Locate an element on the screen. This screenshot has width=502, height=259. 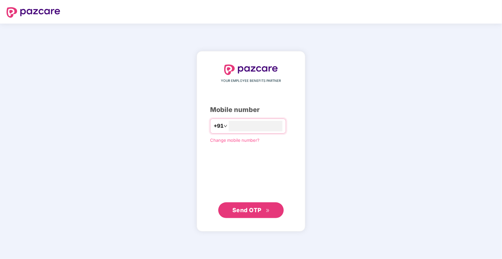
span: +91 is located at coordinates (218, 126).